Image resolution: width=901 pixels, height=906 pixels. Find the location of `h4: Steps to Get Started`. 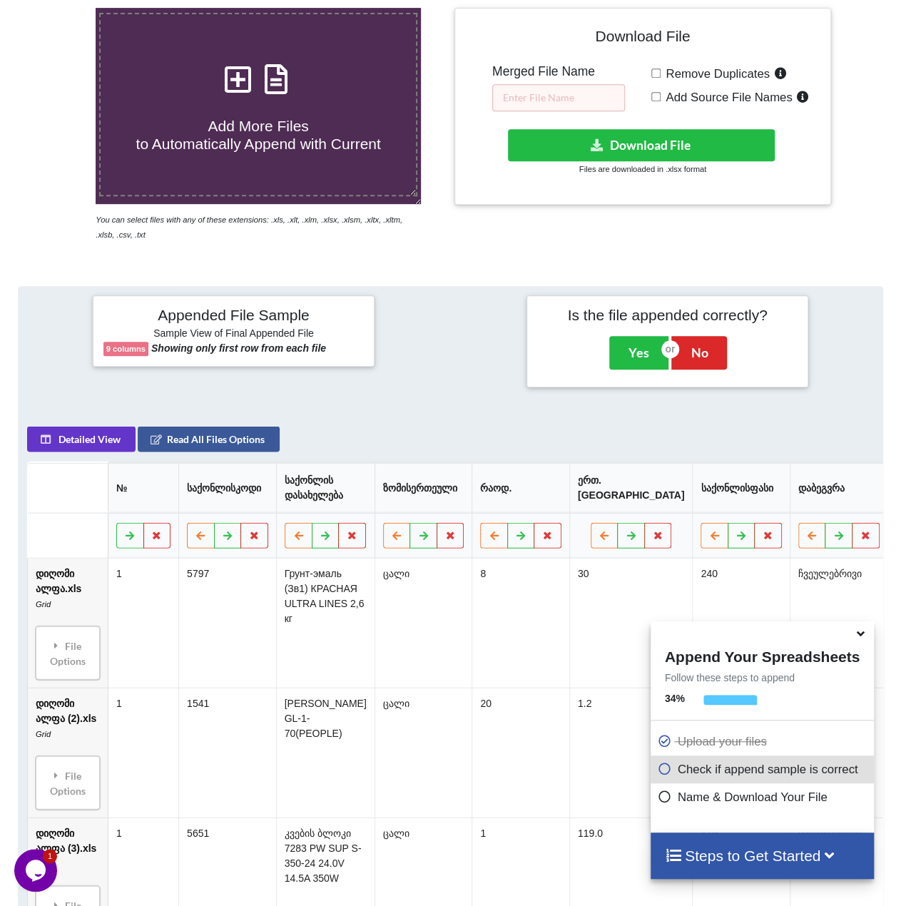

h4: Steps to Get Started is located at coordinates (762, 855).